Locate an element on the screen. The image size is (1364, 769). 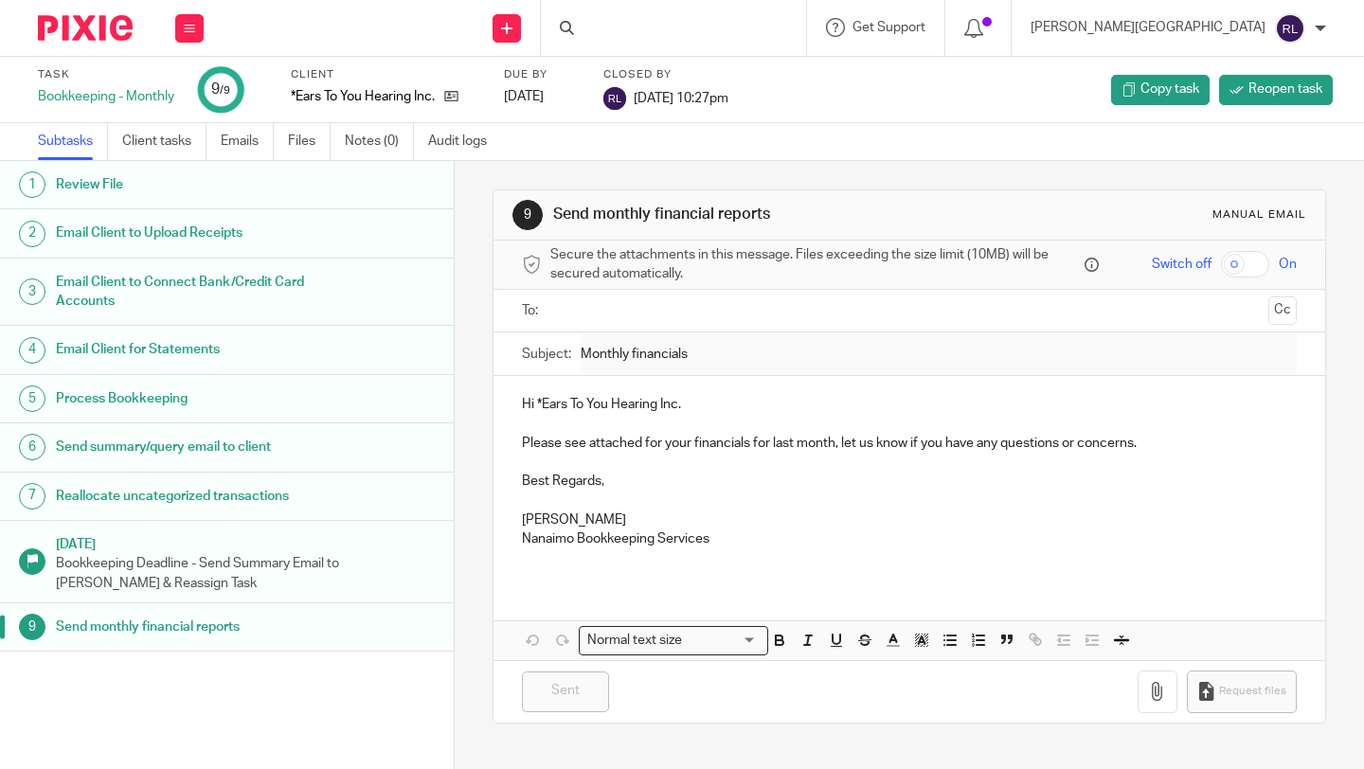
img: Pixie is located at coordinates (85, 27).